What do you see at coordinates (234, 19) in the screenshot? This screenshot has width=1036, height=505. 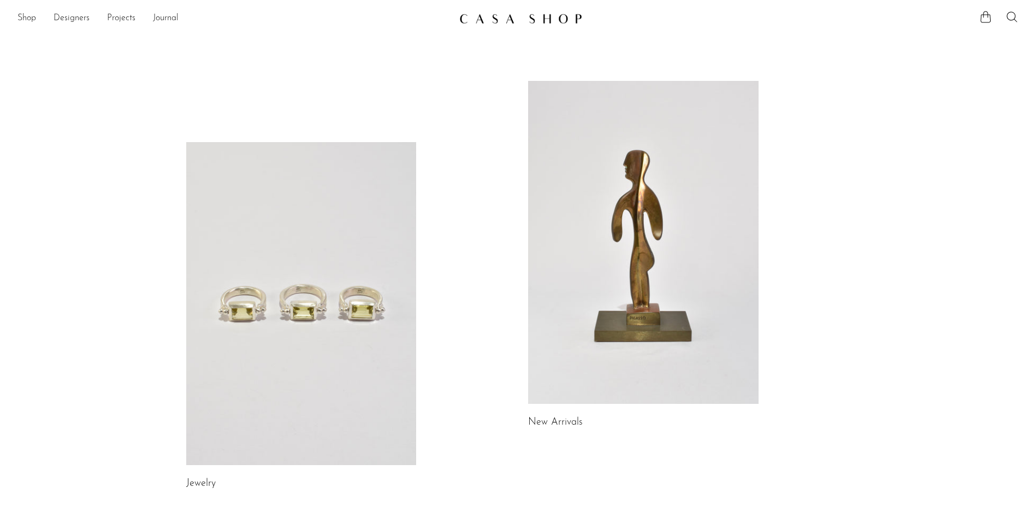 I see `ul: NEW HEADER MENU` at bounding box center [234, 19].